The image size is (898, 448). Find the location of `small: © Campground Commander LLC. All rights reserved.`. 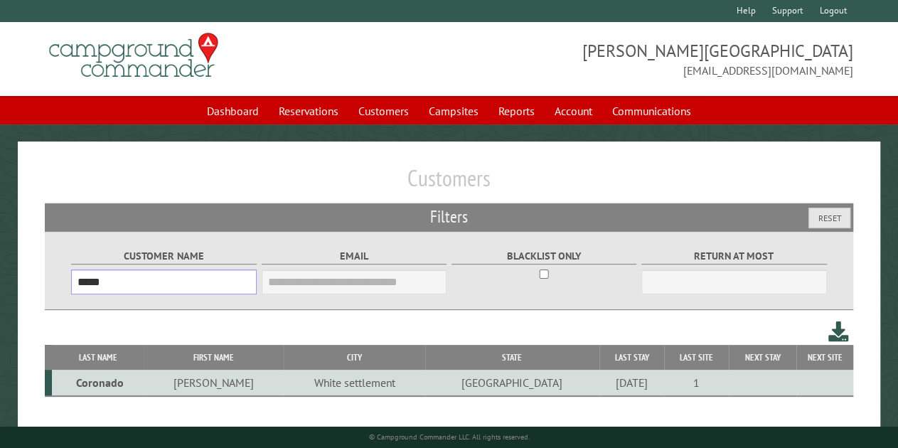

small: © Campground Commander LLC. All rights reserved. is located at coordinates (449, 436).